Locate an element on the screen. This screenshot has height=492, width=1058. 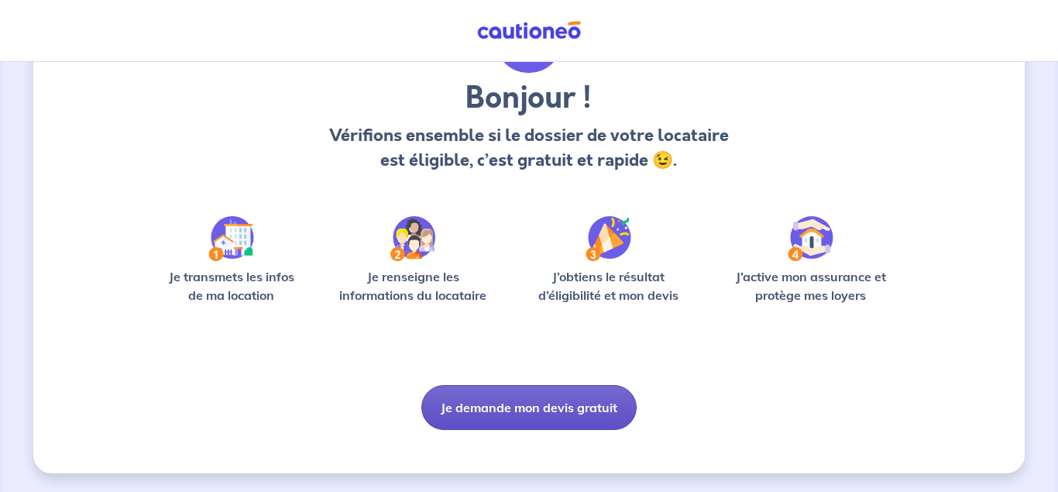
img: /static/c0a346edaed446bb123850d2d04ad552/Step-2.svg is located at coordinates (413, 239).